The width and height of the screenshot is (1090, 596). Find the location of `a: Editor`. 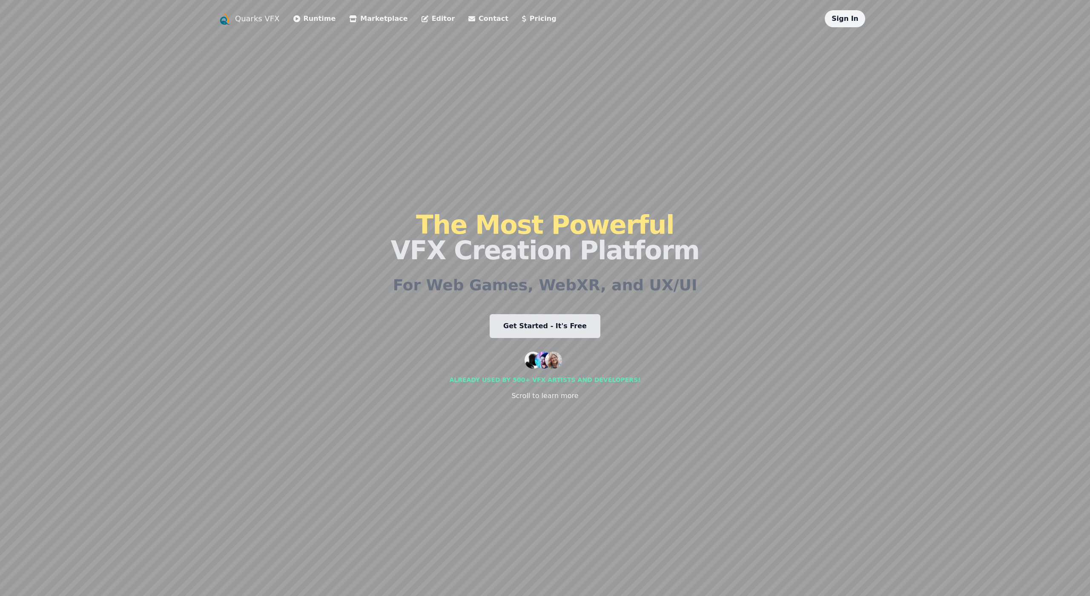

a: Editor is located at coordinates (438, 19).